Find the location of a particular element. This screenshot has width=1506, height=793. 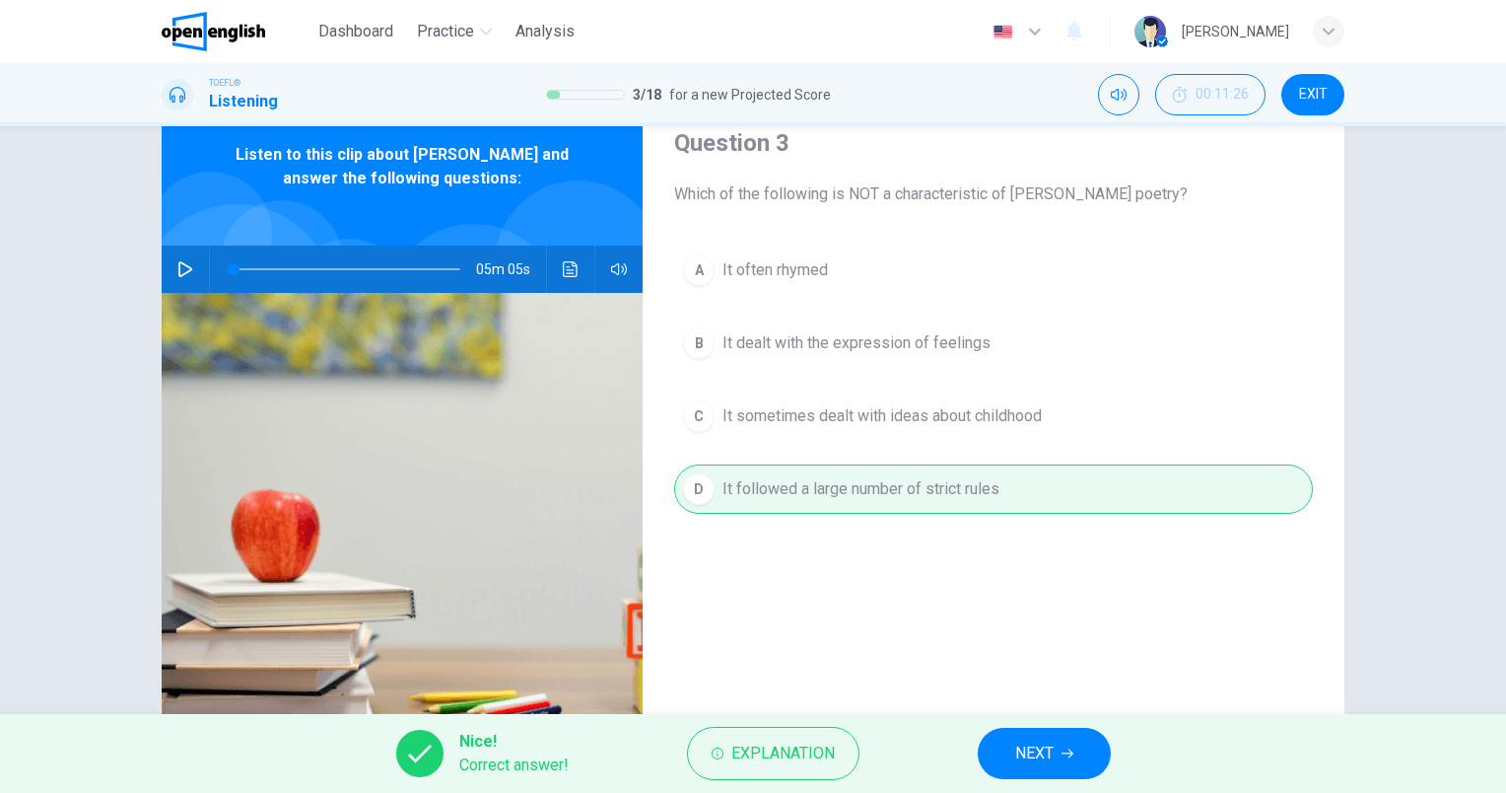

img: OpenEnglish logo is located at coordinates (213, 32).